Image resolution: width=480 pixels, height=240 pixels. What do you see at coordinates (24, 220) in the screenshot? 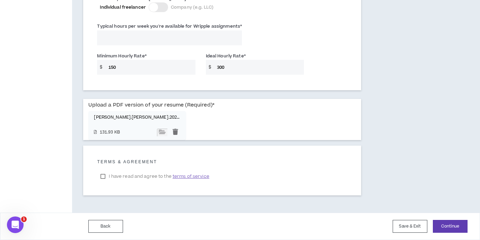
I see `span: 1` at bounding box center [24, 220].